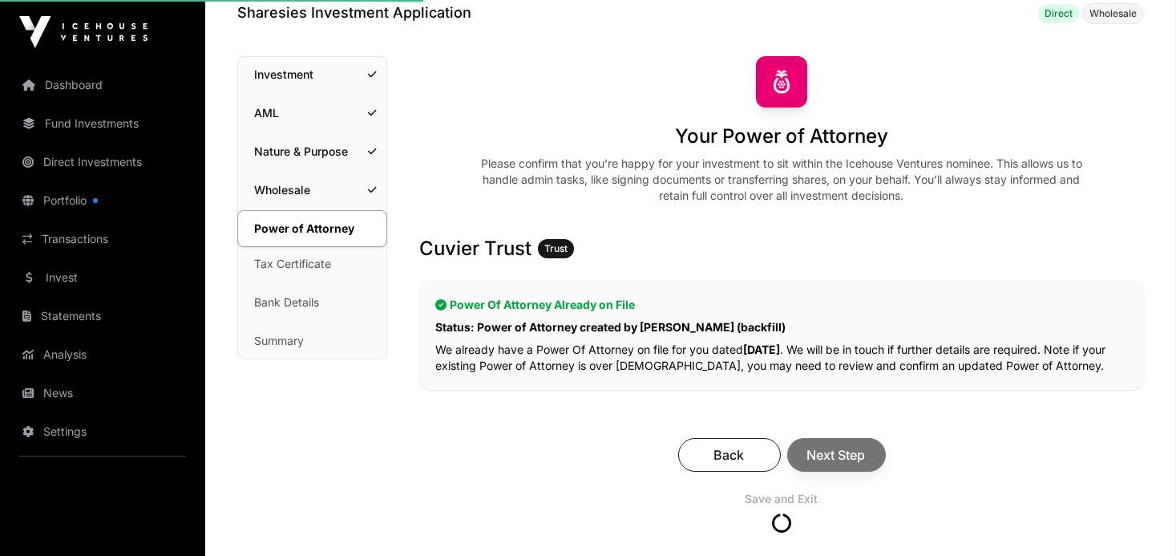 This screenshot has width=1176, height=556. What do you see at coordinates (312, 152) in the screenshot?
I see `a: Nature & Purpose` at bounding box center [312, 152].